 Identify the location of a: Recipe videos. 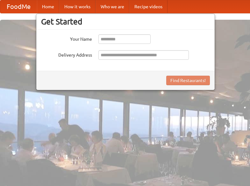
(148, 7).